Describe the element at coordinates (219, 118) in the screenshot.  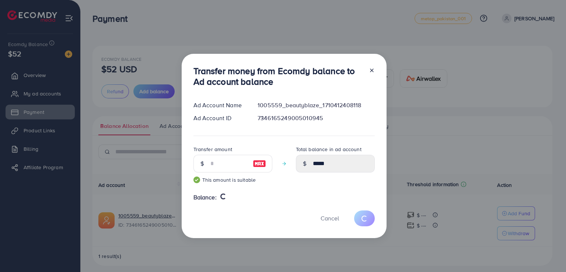
I see `div: Ad Account ID` at that location.